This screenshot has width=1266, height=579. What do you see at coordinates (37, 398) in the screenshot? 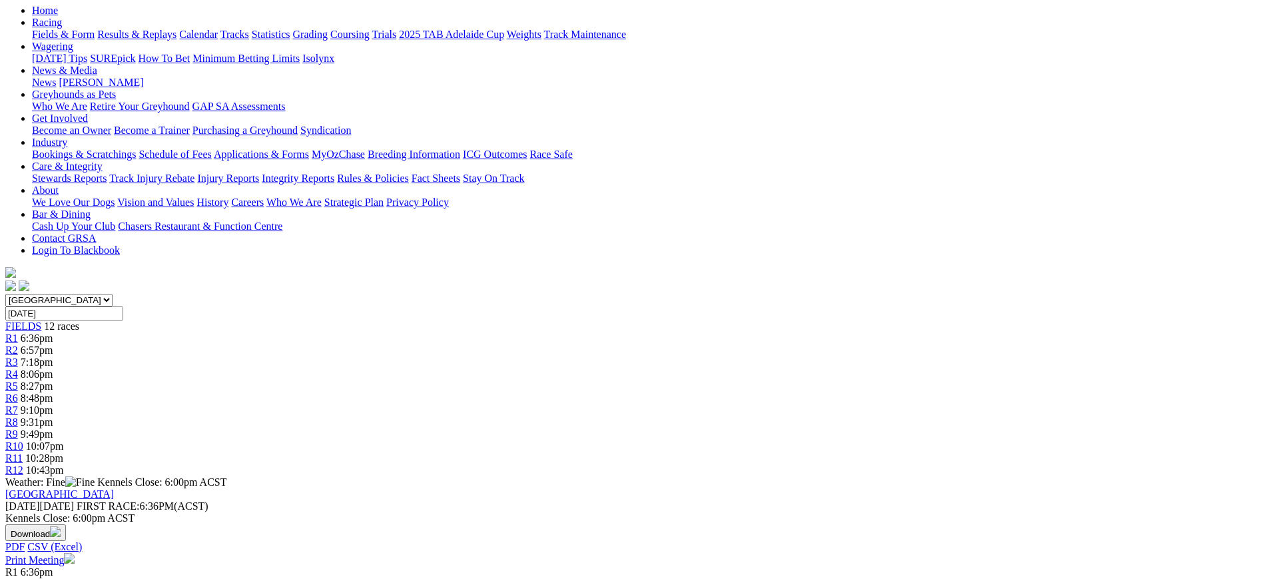
I see `span: 8:48pm` at bounding box center [37, 398].